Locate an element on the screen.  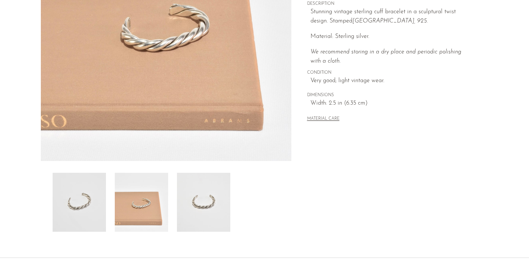
span: DESCRIPTION is located at coordinates (390, 4).